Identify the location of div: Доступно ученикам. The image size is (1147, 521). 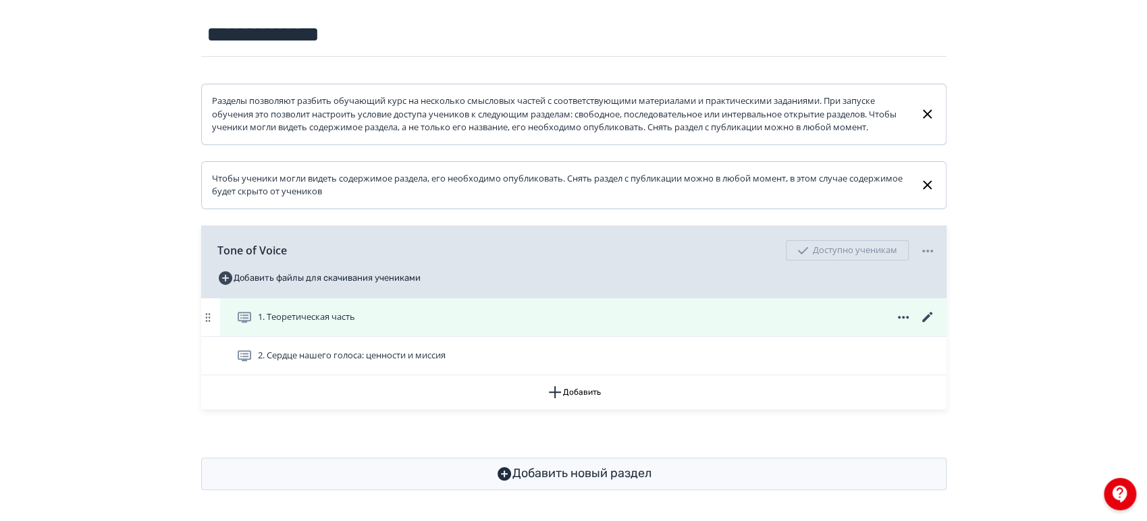
(848, 251).